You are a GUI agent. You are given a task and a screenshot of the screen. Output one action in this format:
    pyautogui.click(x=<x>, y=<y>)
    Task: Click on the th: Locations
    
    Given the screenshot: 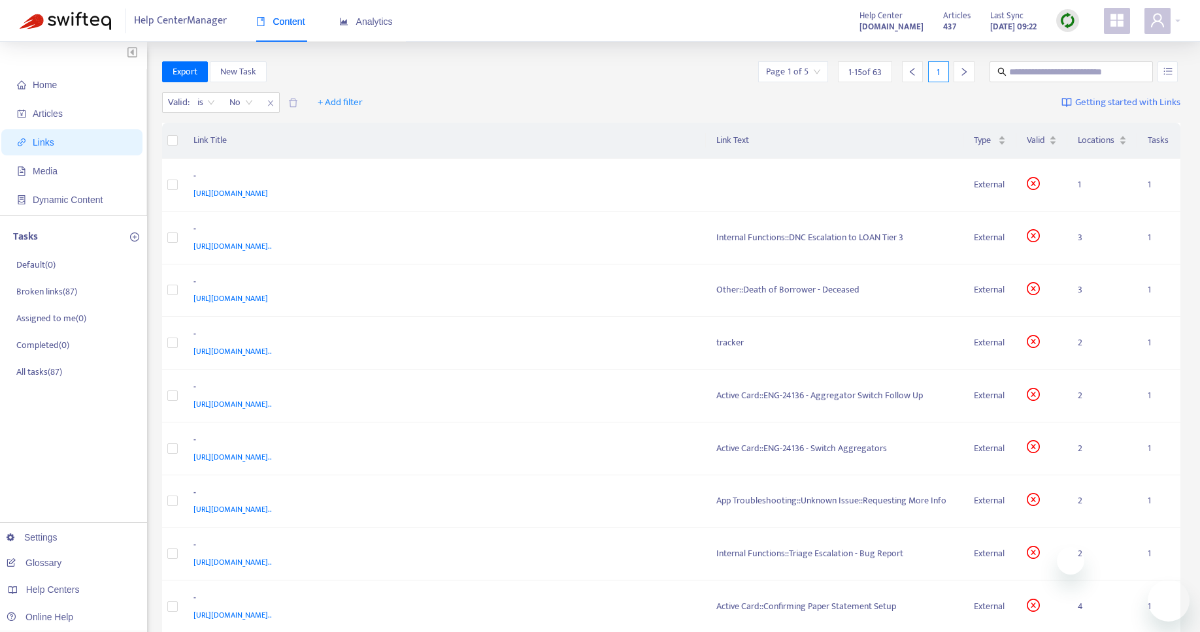 What is the action you would take?
    pyautogui.click(x=1102, y=140)
    